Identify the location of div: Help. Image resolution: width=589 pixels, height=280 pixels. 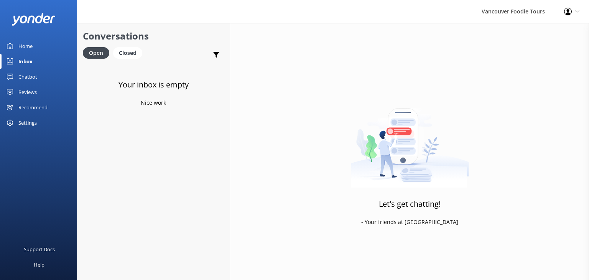
(39, 265).